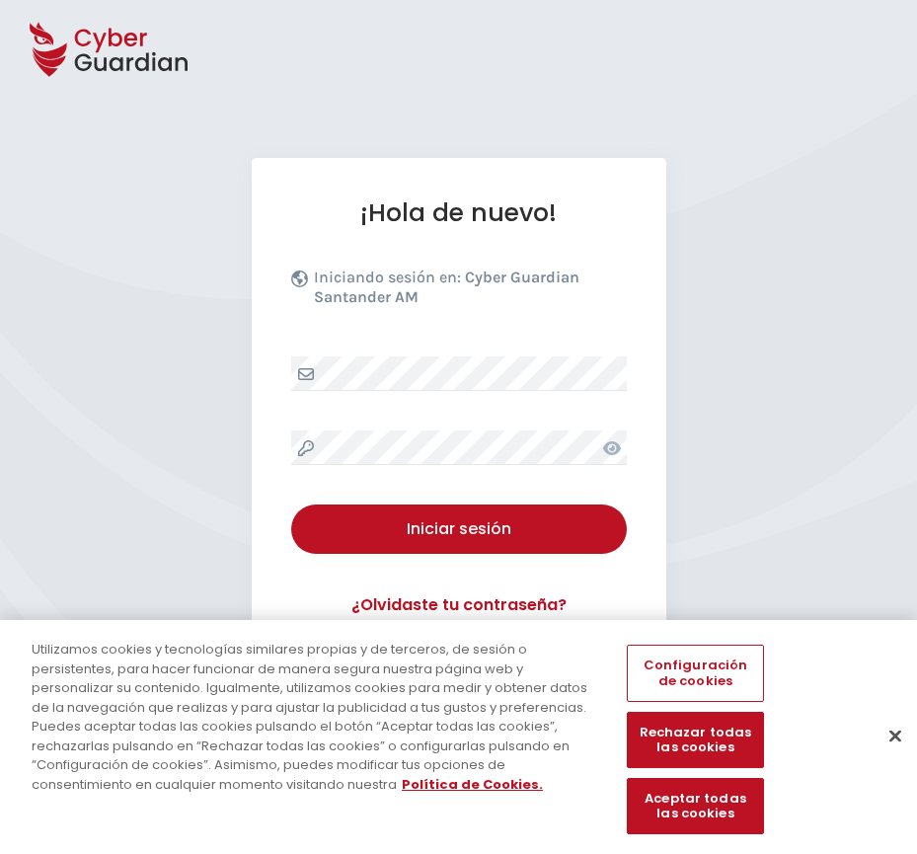  What do you see at coordinates (459, 212) in the screenshot?
I see `h1: ¡Hola de nuevo!` at bounding box center [459, 212].